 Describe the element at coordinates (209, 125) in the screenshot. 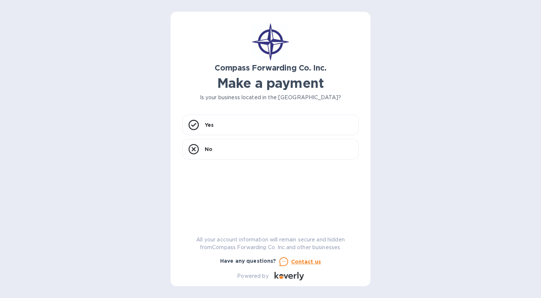

I see `p: Yes` at that location.